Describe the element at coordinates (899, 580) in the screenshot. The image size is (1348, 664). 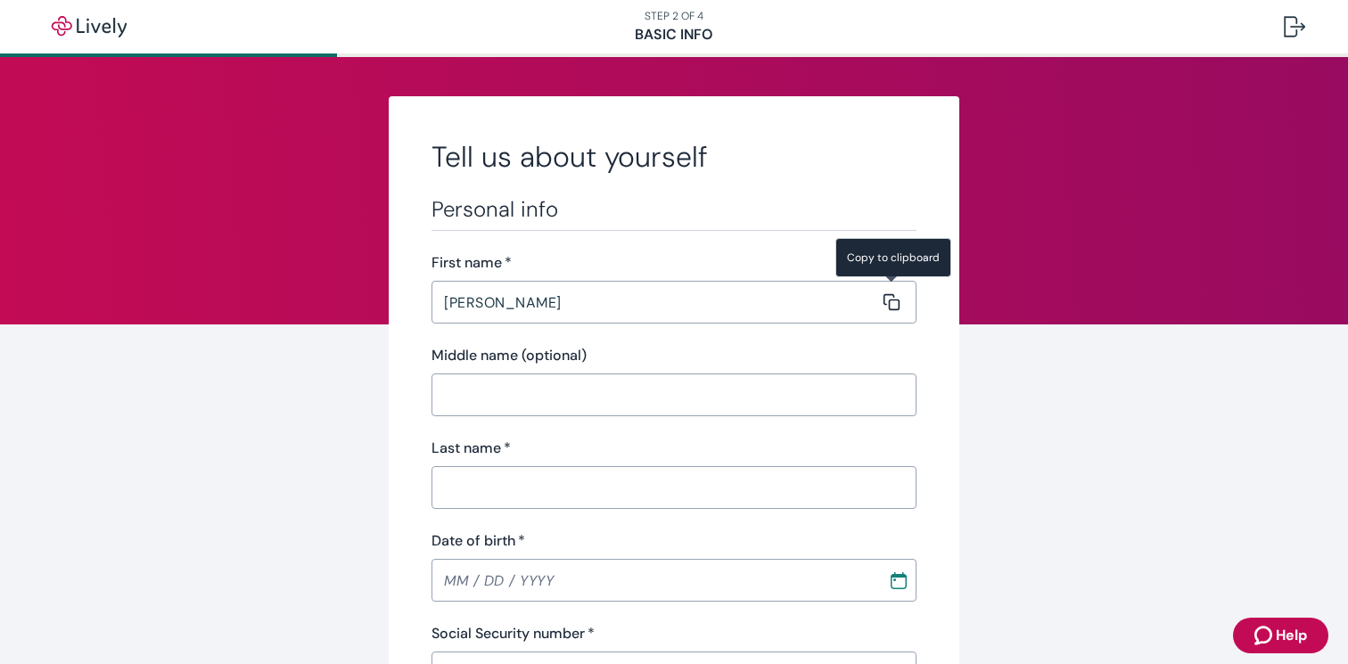
I see `svg: Calendar` at that location.